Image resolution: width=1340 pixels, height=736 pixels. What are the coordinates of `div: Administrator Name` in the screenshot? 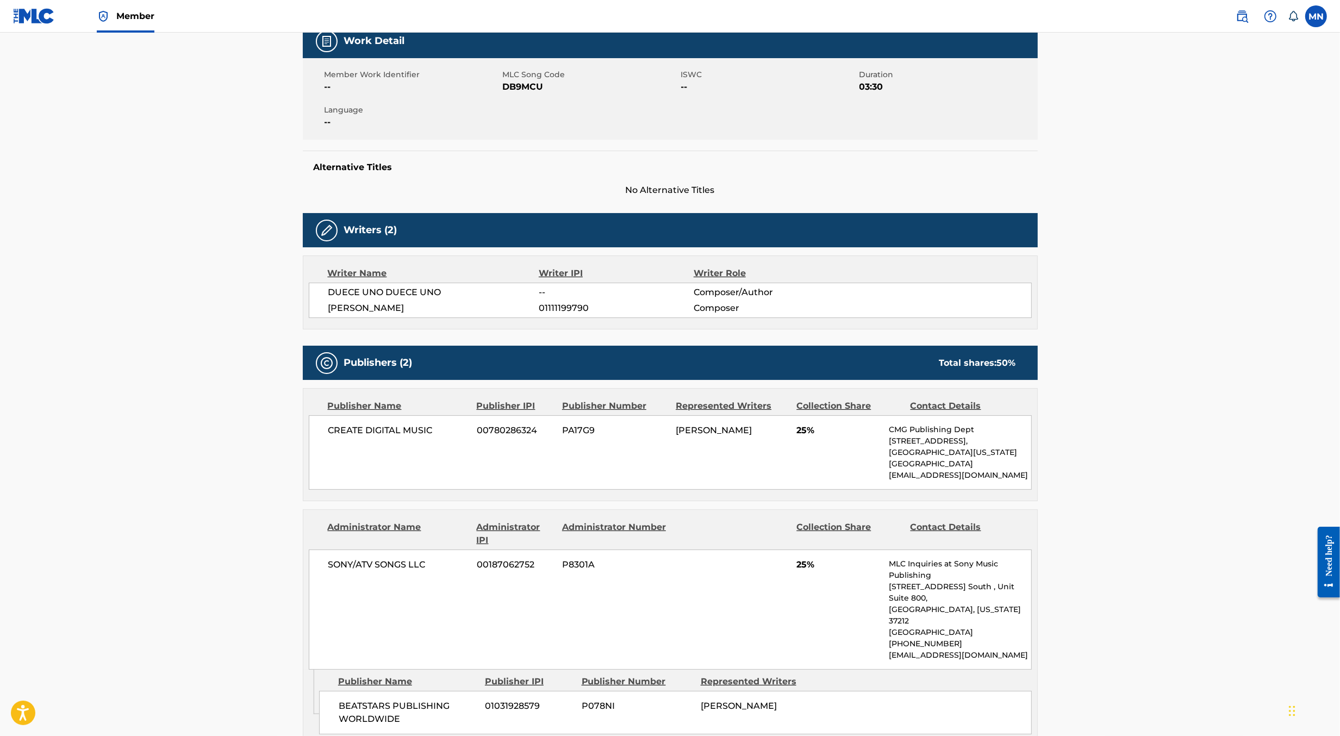 It's located at (398, 534).